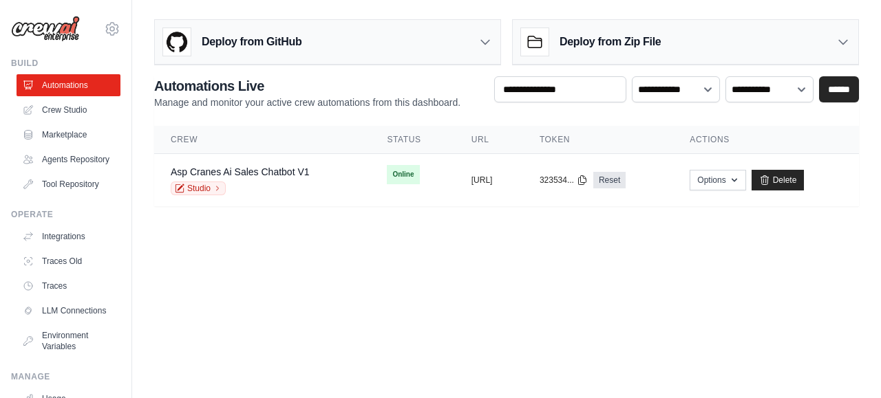 Image resolution: width=881 pixels, height=398 pixels. What do you see at coordinates (598, 140) in the screenshot?
I see `th: Token` at bounding box center [598, 140].